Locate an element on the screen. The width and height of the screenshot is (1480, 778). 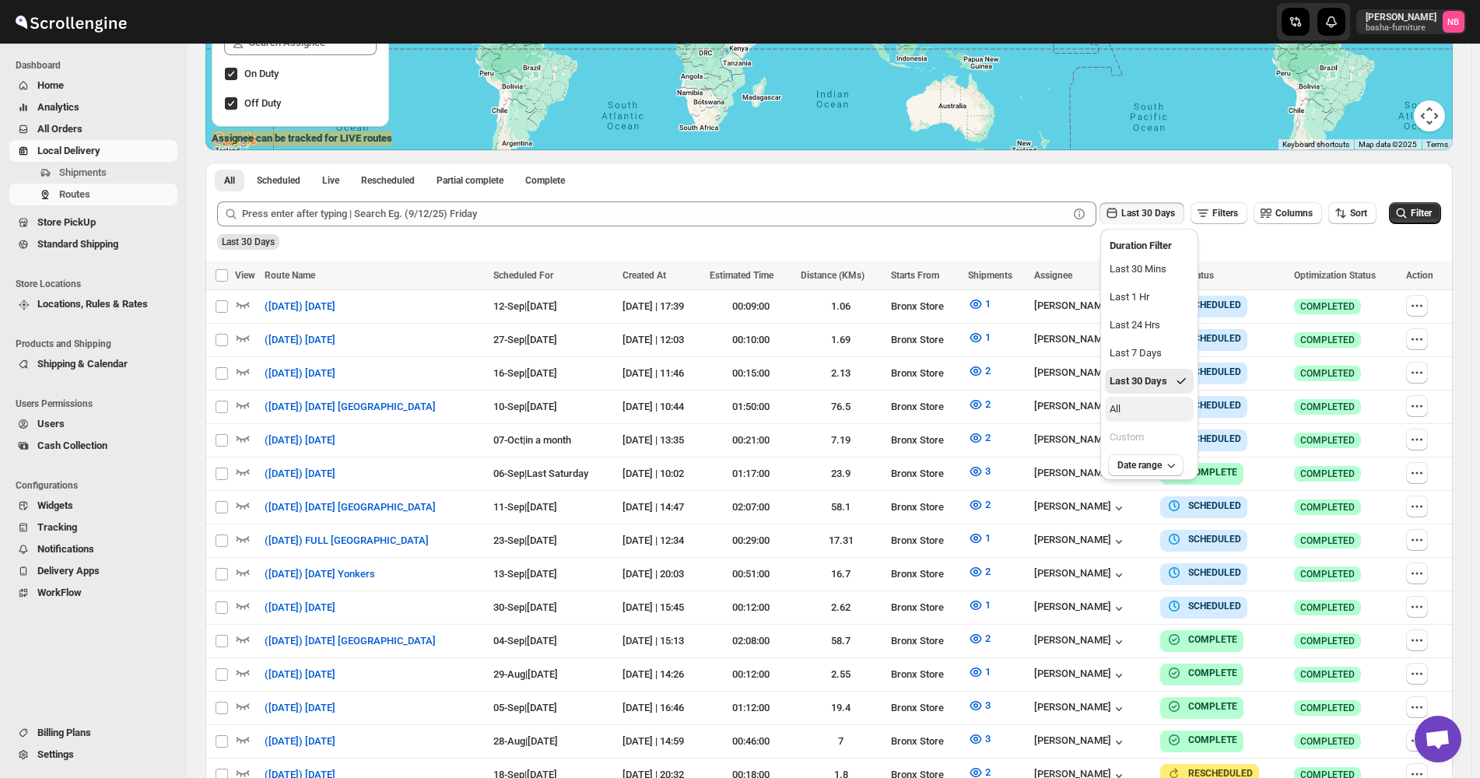
button: Filters is located at coordinates (1219, 213).